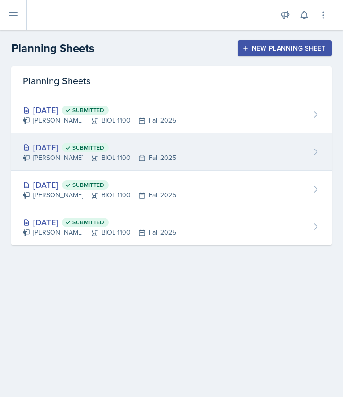 The height and width of the screenshot is (397, 343). Describe the element at coordinates (53, 48) in the screenshot. I see `h2: Planning Sheets` at that location.